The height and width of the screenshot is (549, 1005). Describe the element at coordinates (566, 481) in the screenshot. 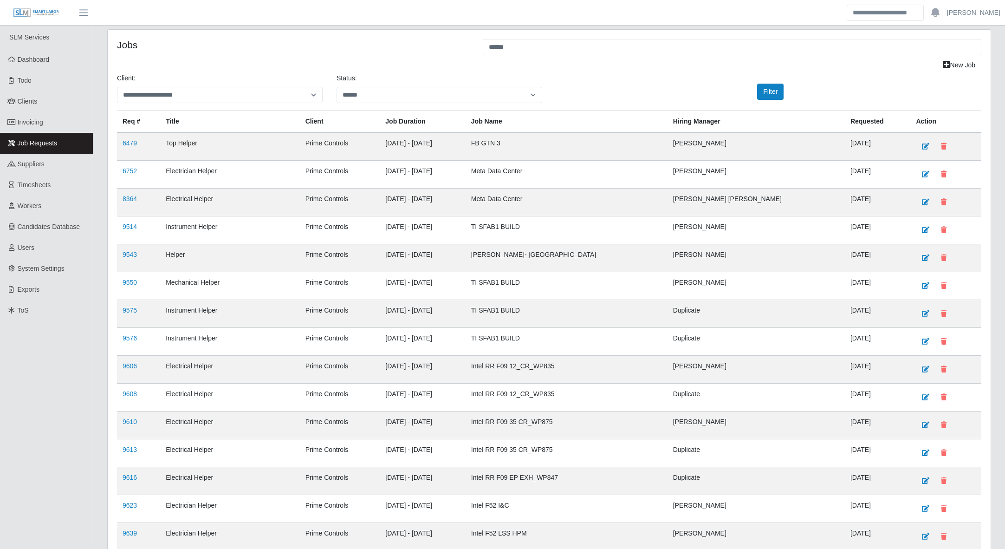

I see `td: Intel RR F09 EP EXH_WP847` at that location.